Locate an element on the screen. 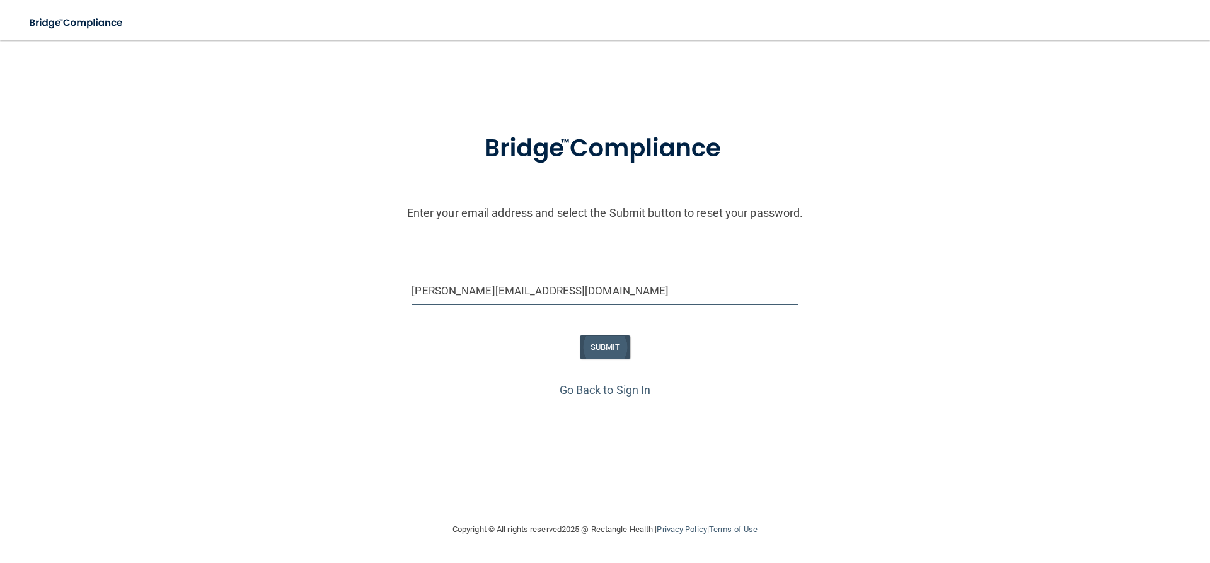  button: SUBMIT is located at coordinates (605, 347).